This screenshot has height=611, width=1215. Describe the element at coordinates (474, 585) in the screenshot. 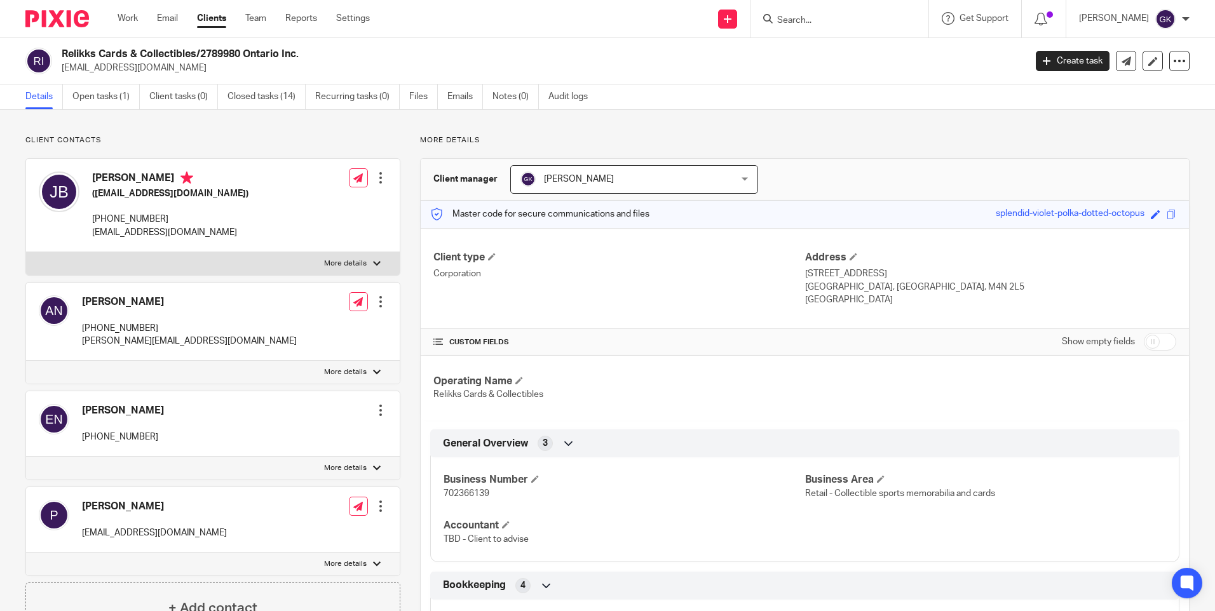

I see `span: Bookkeeping` at that location.